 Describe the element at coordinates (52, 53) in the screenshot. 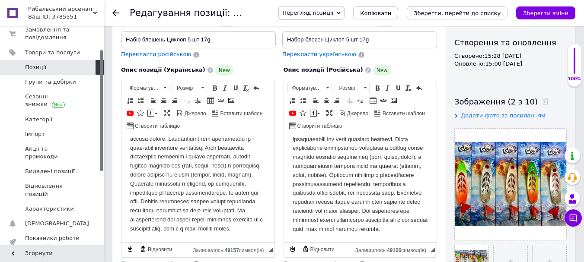

I see `span: Товари та послуги` at that location.